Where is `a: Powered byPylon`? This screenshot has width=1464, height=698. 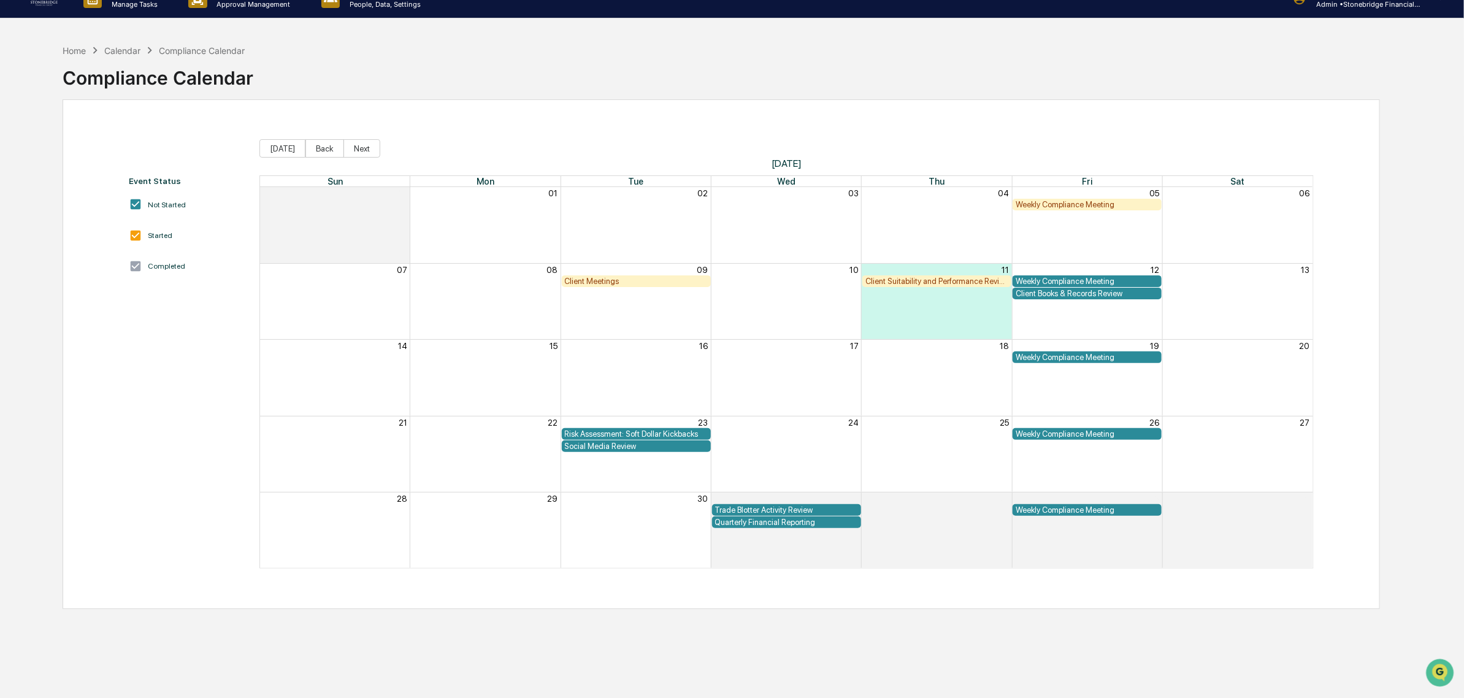 a: Powered byPylon is located at coordinates (117, 212).